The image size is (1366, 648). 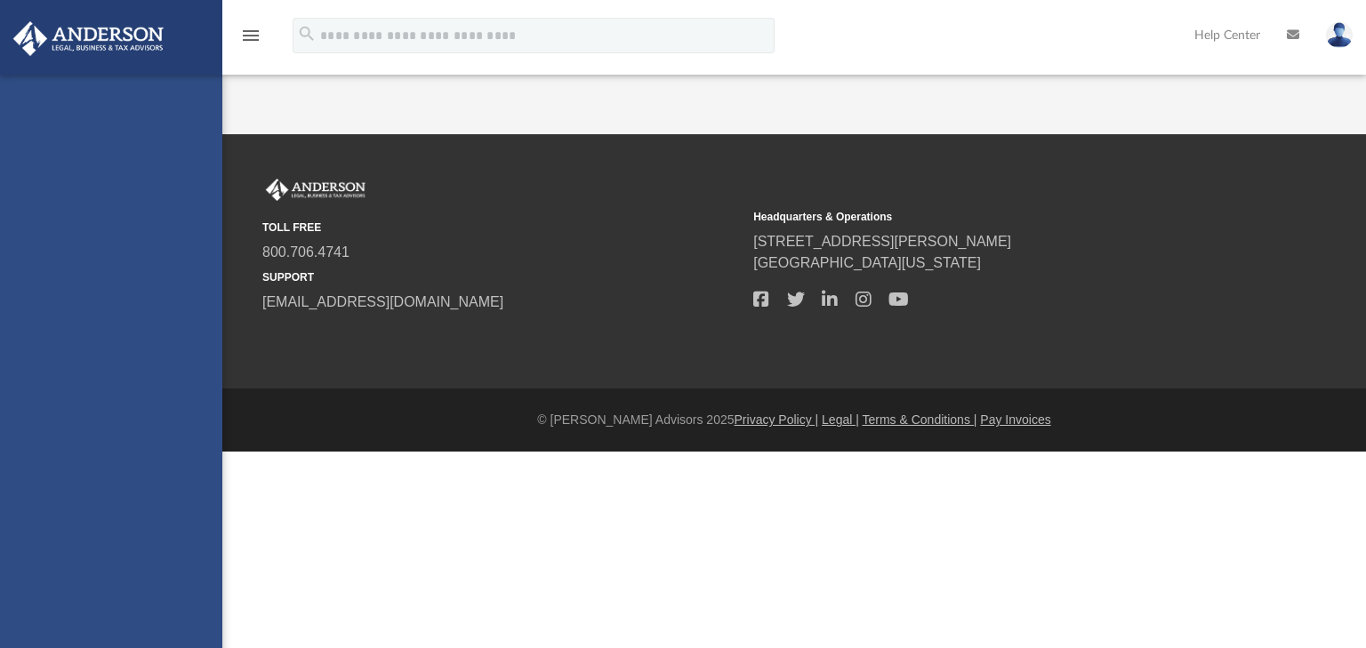 I want to click on a: Pay Invoices, so click(x=1015, y=420).